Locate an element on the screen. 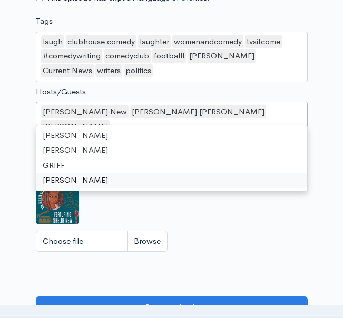  label: Tags is located at coordinates (44, 21).